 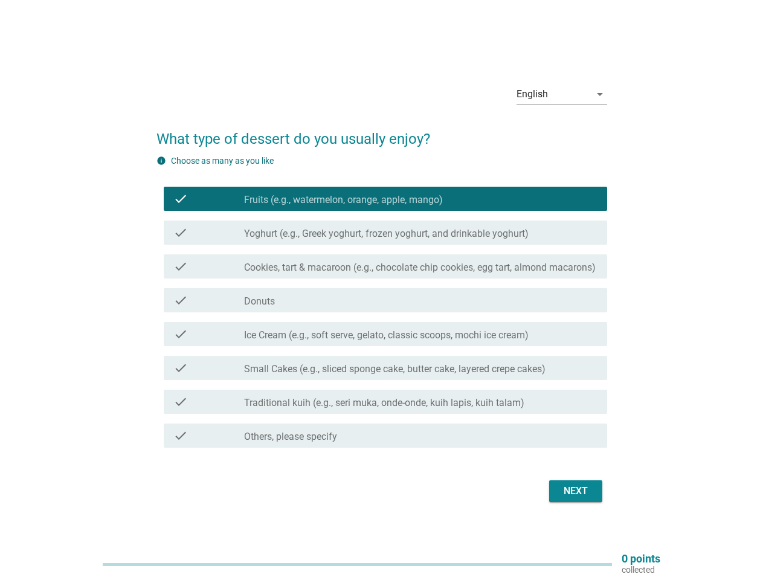 I want to click on label: Small Cakes (e.g., sliced sponge cake, butter cake, layered crepe cakes), so click(x=394, y=369).